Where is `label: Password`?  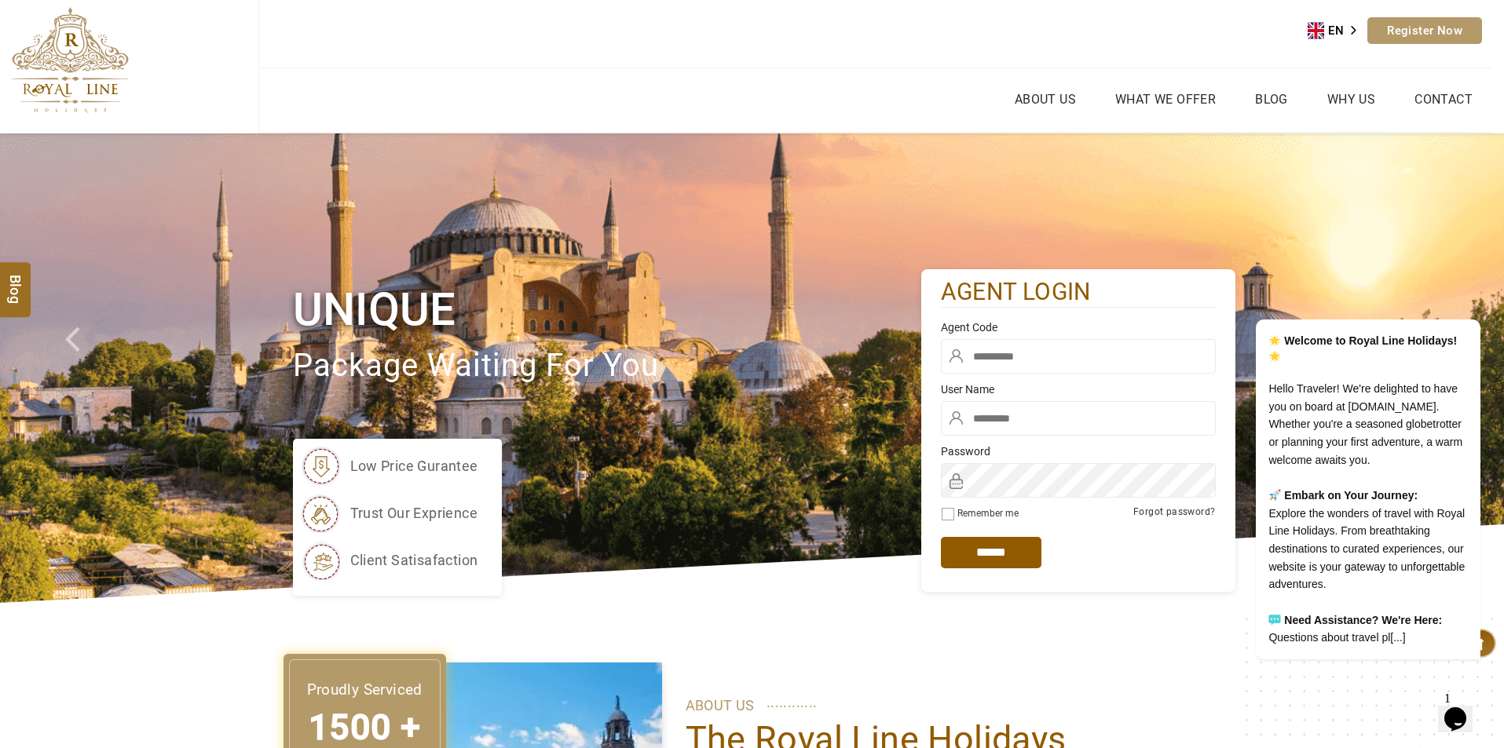
label: Password is located at coordinates (1078, 451).